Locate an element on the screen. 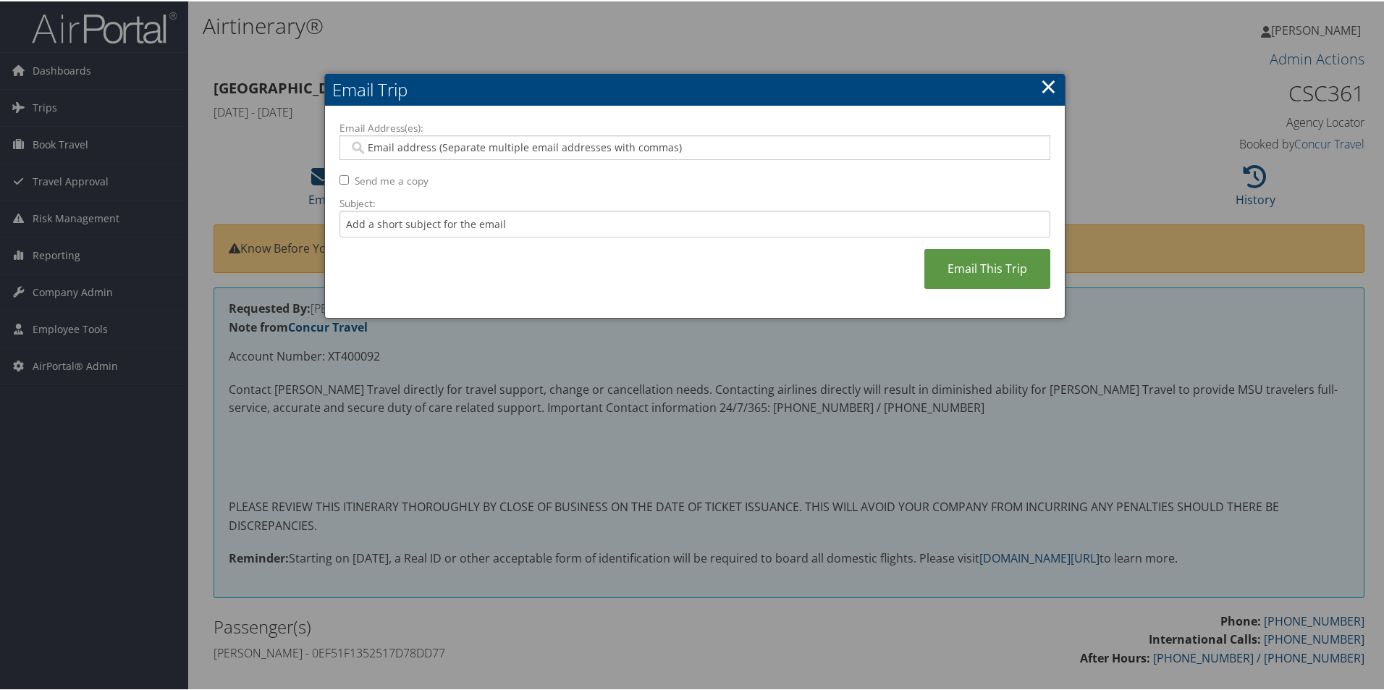 The width and height of the screenshot is (1384, 690). input: Add a short subject for the email is located at coordinates (695, 222).